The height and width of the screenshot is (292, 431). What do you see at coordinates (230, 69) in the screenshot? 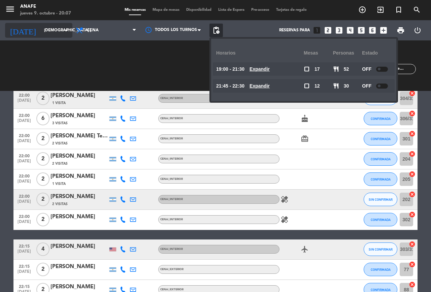
I see `span: 19:00 - 21:30` at bounding box center [230, 69].